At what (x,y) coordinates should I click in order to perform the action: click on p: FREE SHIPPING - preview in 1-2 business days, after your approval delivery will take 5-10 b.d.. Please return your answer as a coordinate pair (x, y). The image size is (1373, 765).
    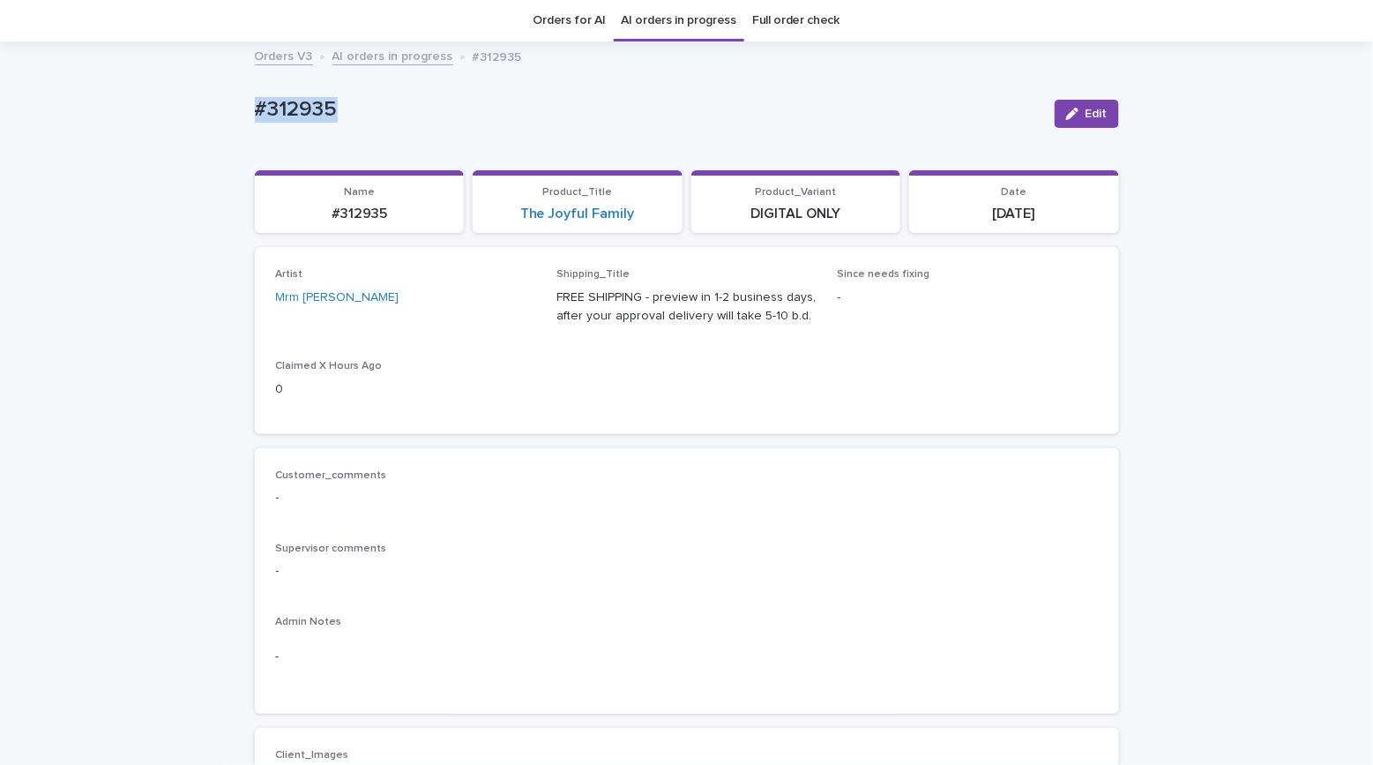
    Looking at the image, I should click on (686, 307).